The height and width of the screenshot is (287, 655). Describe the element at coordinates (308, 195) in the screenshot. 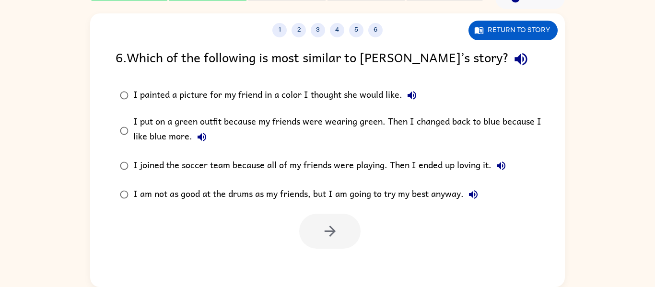

I see `div: I am not as good at the drums as my friends, but I am going to try my best anyway.` at that location.